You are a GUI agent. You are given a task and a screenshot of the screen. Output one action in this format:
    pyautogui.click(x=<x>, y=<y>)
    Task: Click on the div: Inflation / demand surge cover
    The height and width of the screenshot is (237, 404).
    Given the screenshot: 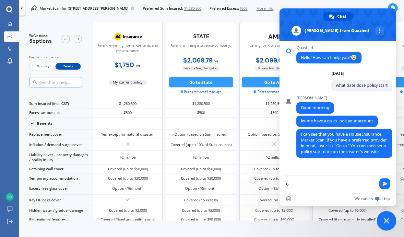 What is the action you would take?
    pyautogui.click(x=58, y=144)
    